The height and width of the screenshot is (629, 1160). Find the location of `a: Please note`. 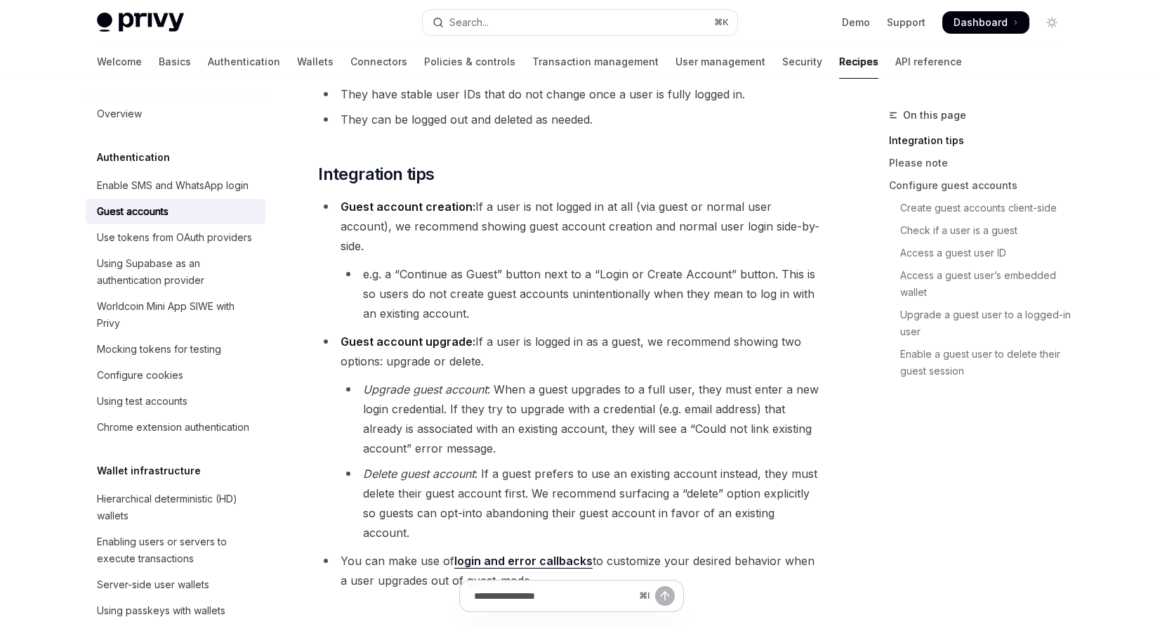

a: Please note is located at coordinates (982, 163).